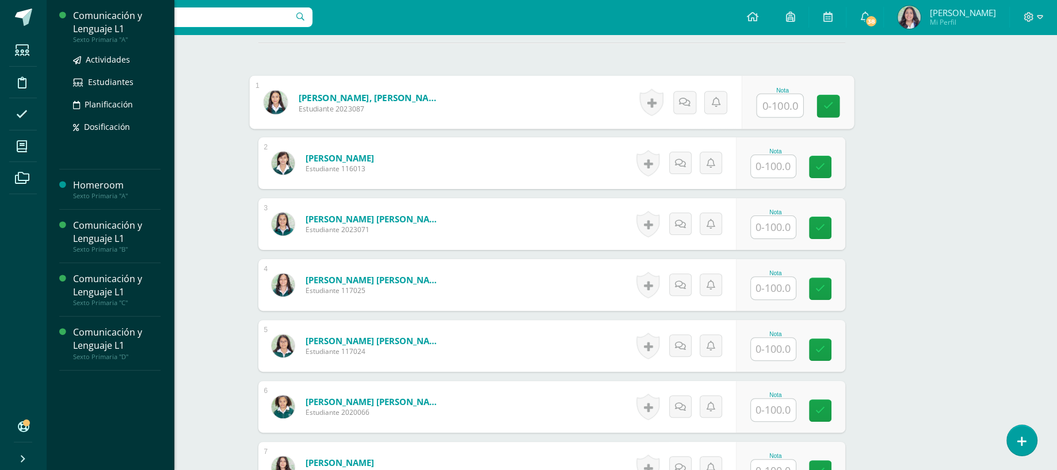  What do you see at coordinates (108, 59) in the screenshot?
I see `span: Actividades` at bounding box center [108, 59].